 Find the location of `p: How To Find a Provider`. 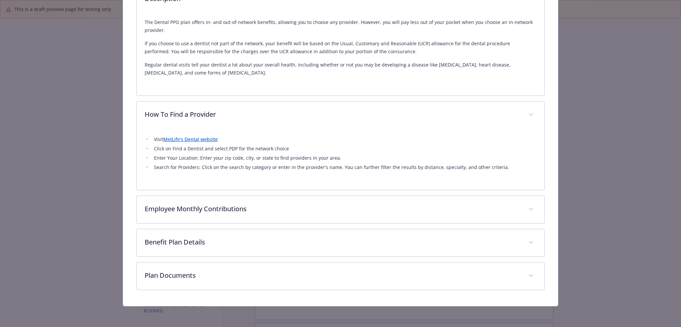

p: How To Find a Provider is located at coordinates (332, 114).